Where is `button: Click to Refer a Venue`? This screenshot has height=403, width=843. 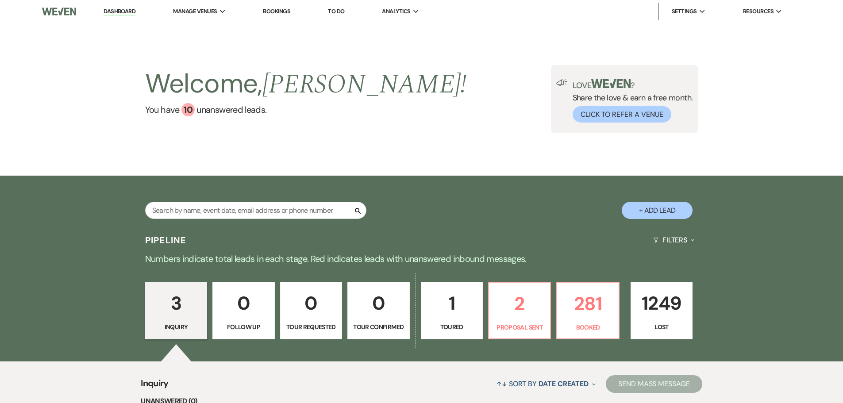
button: Click to Refer a Venue is located at coordinates (622, 114).